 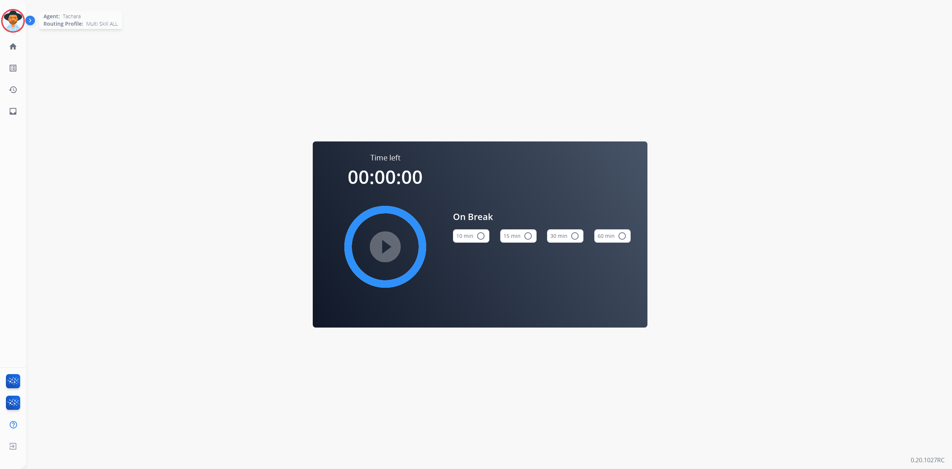 I want to click on span: Multi Skill ALL, so click(x=102, y=24).